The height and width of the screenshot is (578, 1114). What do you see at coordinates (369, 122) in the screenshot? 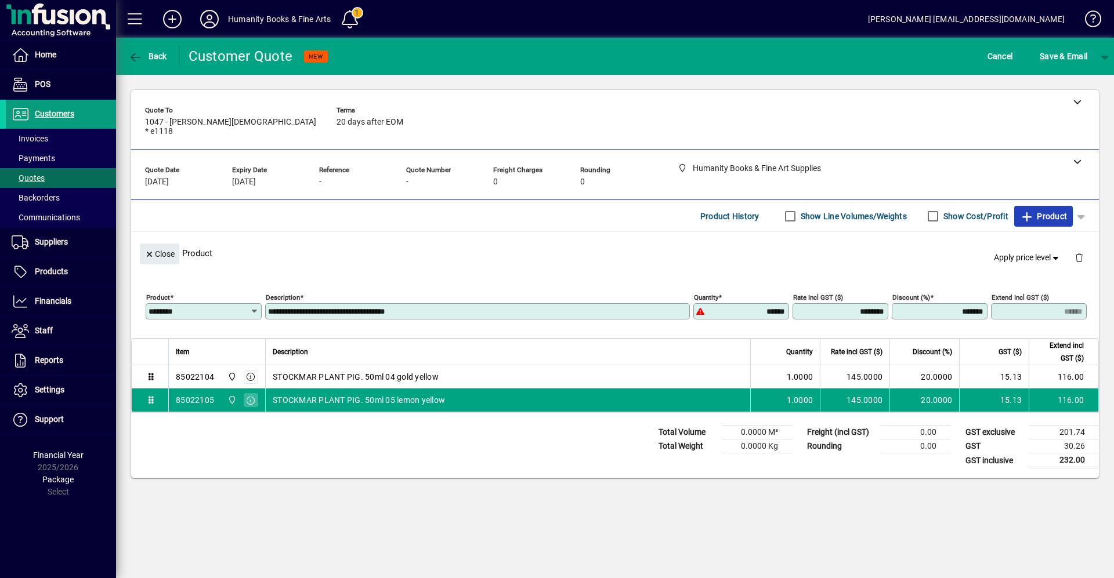
I see `span: 20 days after EOM` at bounding box center [369, 122].